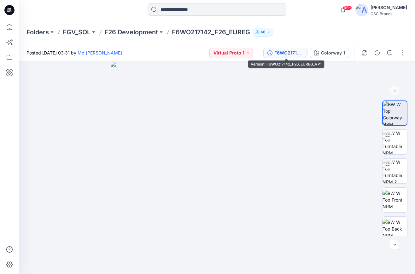  Describe the element at coordinates (263, 32) in the screenshot. I see `p: 48` at that location.